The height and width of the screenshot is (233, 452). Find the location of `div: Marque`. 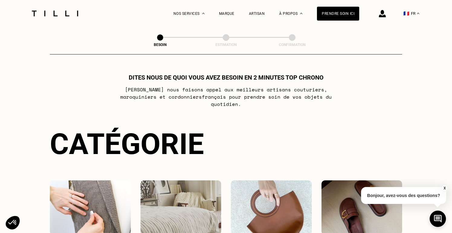

div: Marque is located at coordinates (227, 14).